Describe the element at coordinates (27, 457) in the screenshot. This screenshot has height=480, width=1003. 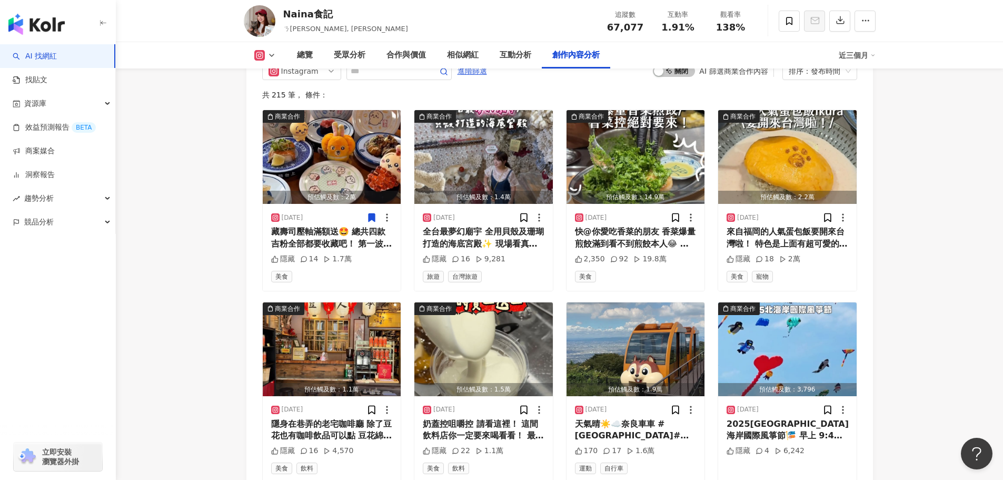
I see `img: chrome extension` at that location.